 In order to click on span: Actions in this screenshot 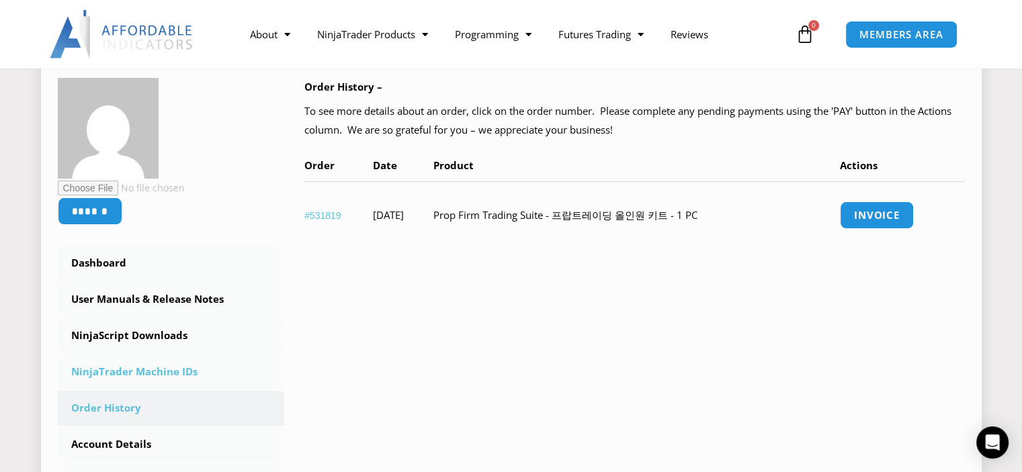, I will do `click(858, 165)`.